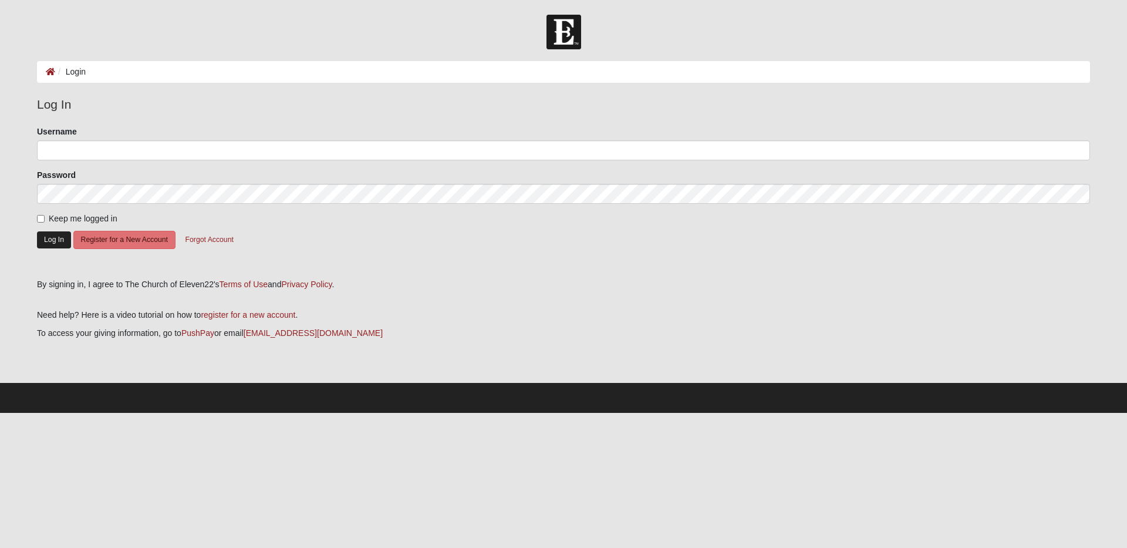 The height and width of the screenshot is (548, 1127). I want to click on button: Register for a New Account, so click(124, 240).